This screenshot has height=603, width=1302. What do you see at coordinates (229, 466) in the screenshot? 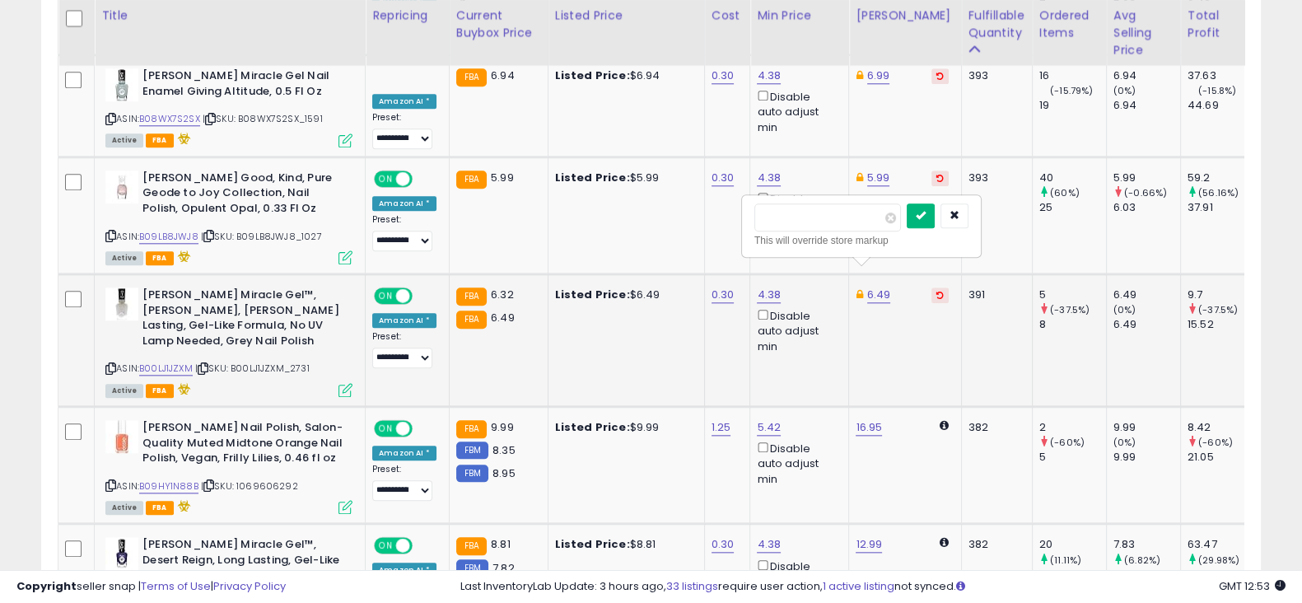
I see `div: ASIN:` at bounding box center [229, 466].